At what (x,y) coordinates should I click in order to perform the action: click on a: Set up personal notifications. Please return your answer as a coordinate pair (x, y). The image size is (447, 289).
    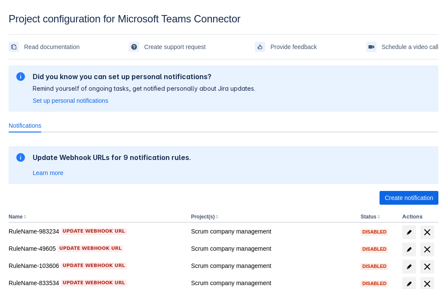
    Looking at the image, I should click on (71, 101).